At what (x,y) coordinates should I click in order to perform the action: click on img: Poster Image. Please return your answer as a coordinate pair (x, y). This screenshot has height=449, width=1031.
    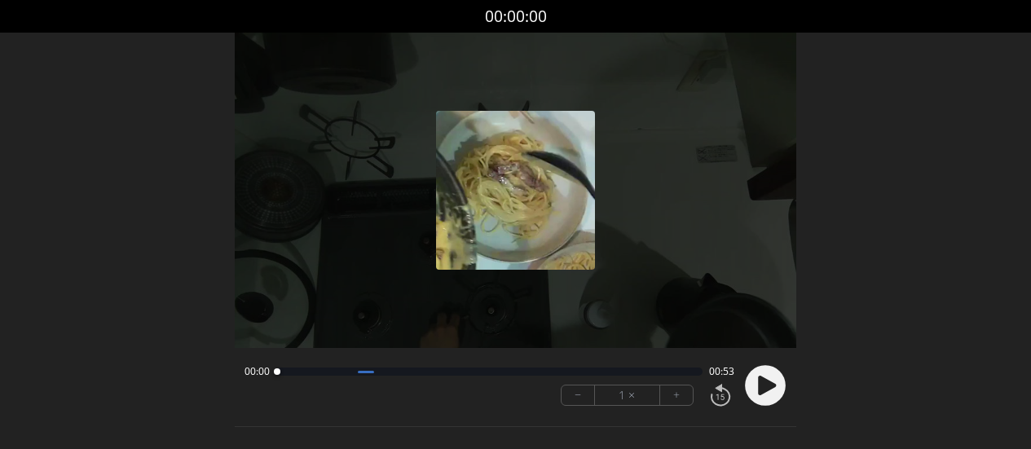
    Looking at the image, I should click on (515, 190).